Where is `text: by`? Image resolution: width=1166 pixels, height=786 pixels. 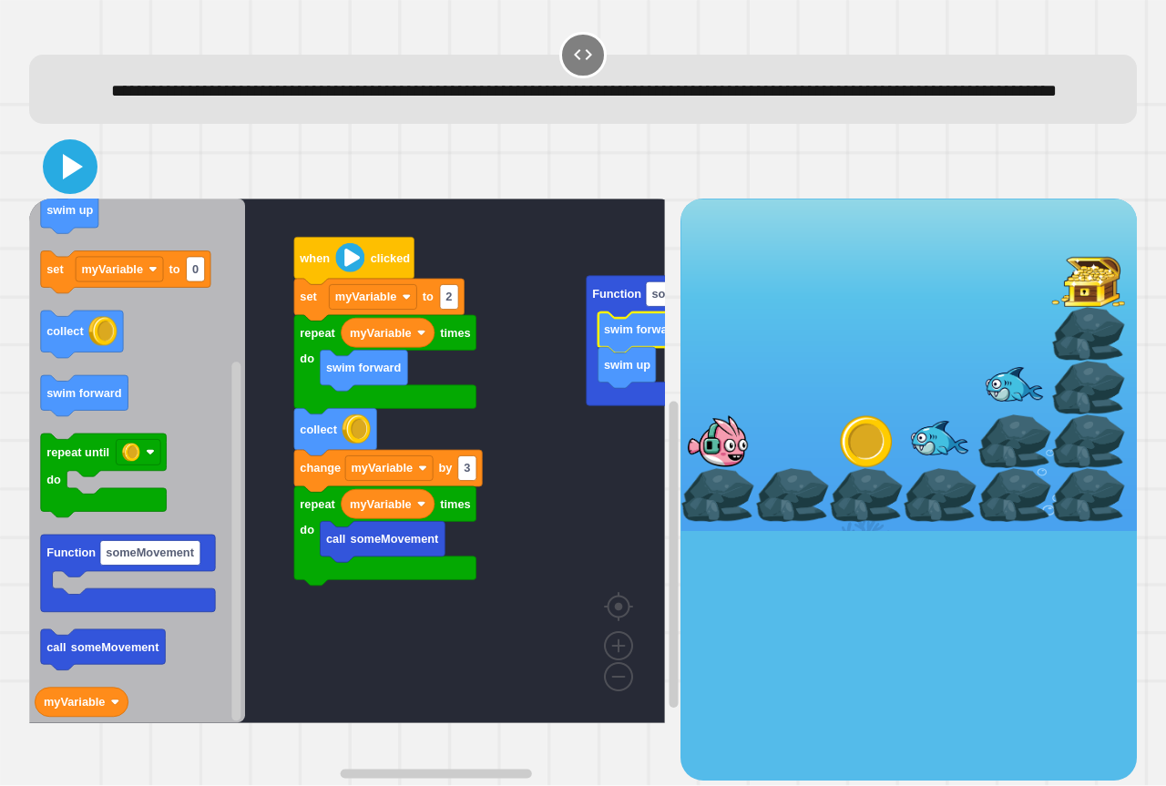 text: by is located at coordinates (446, 468).